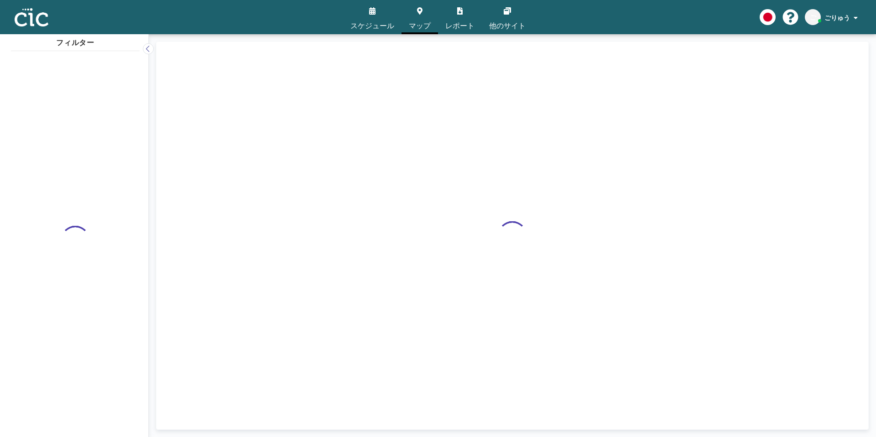  What do you see at coordinates (460, 25) in the screenshot?
I see `font: レポート` at bounding box center [460, 25].